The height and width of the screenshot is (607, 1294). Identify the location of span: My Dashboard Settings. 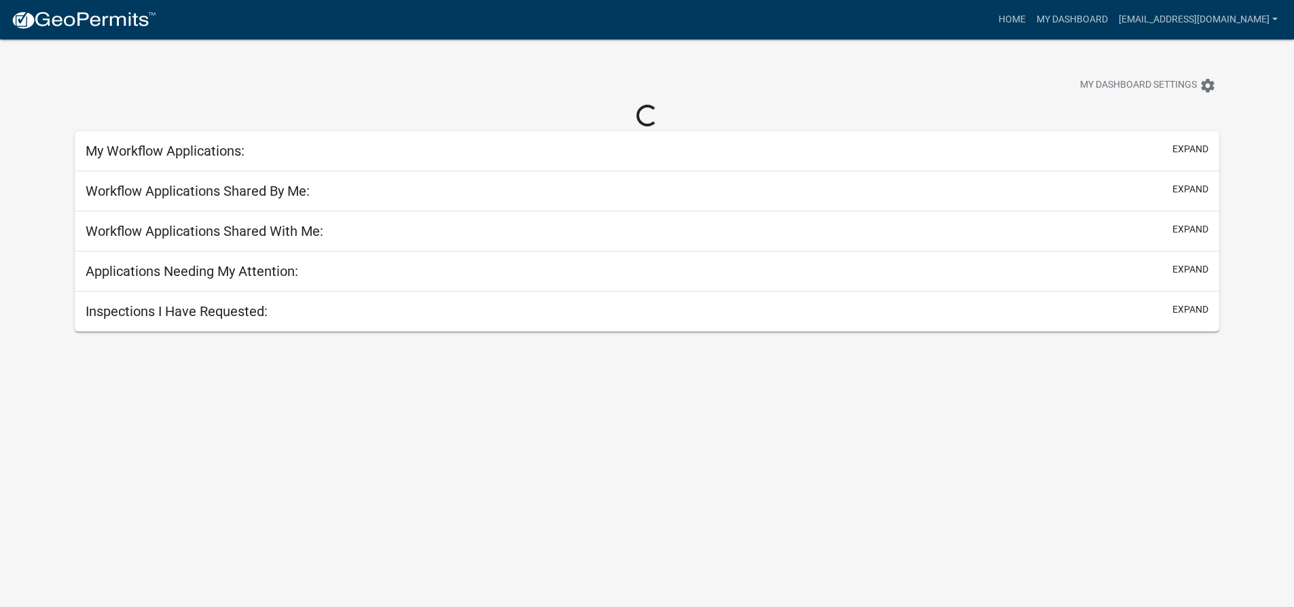
(1139, 86).